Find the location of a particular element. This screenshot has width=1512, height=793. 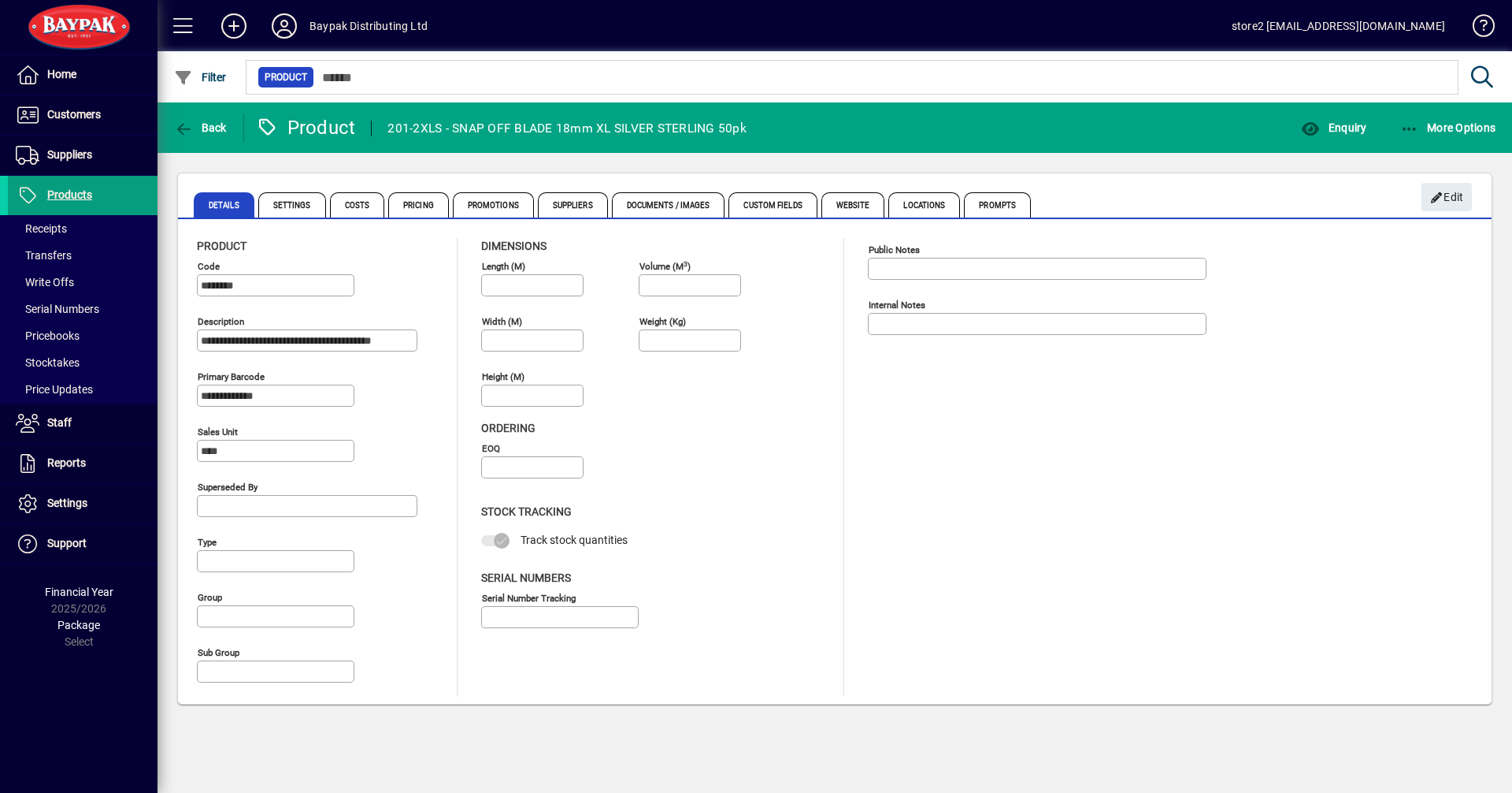

mat-label: Code is located at coordinates (209, 267).